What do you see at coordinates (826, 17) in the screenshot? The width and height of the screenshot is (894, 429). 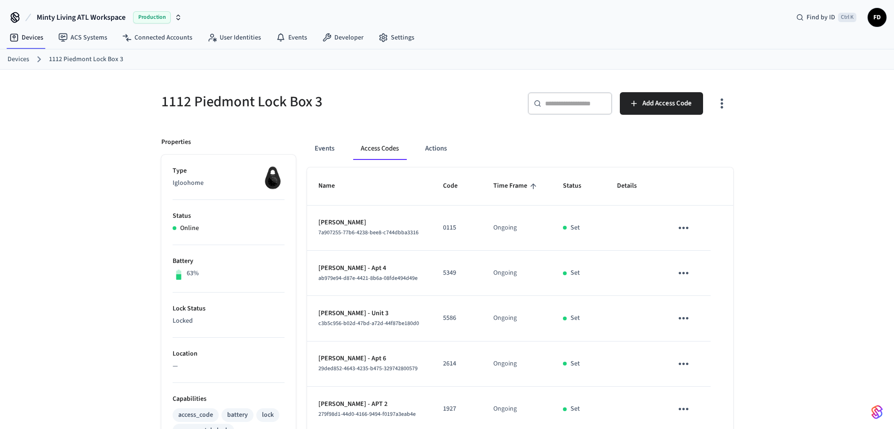 I see `div: Find by IDCtrl K` at bounding box center [826, 17].